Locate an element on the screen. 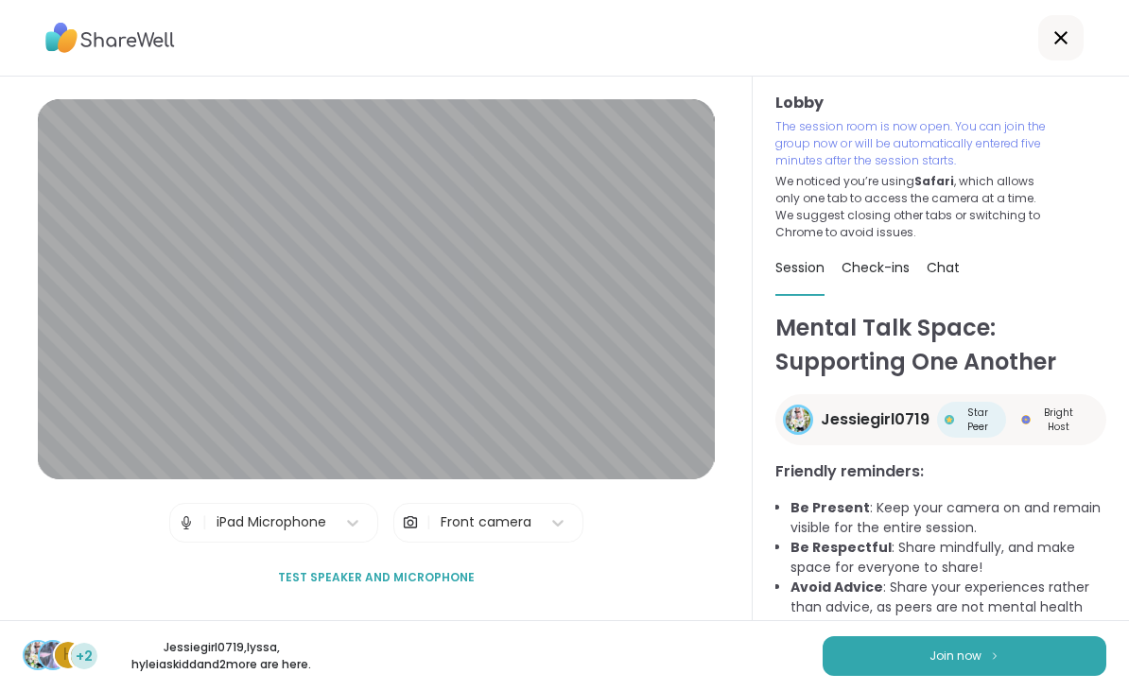 The height and width of the screenshot is (691, 1129). h1: Mental Talk Space: Supporting One Another is located at coordinates (941, 345).